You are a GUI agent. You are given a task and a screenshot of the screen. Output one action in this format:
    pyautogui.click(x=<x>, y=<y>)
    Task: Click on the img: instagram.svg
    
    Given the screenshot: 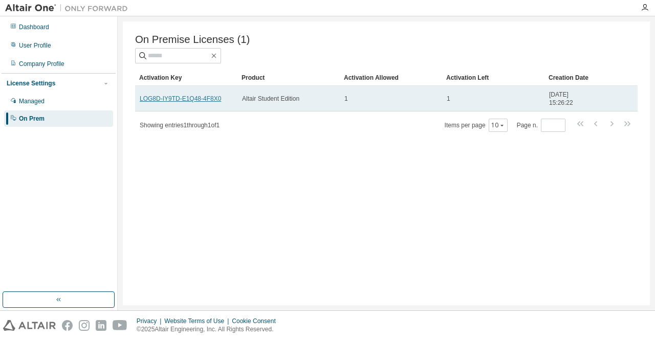 What is the action you would take?
    pyautogui.click(x=84, y=325)
    